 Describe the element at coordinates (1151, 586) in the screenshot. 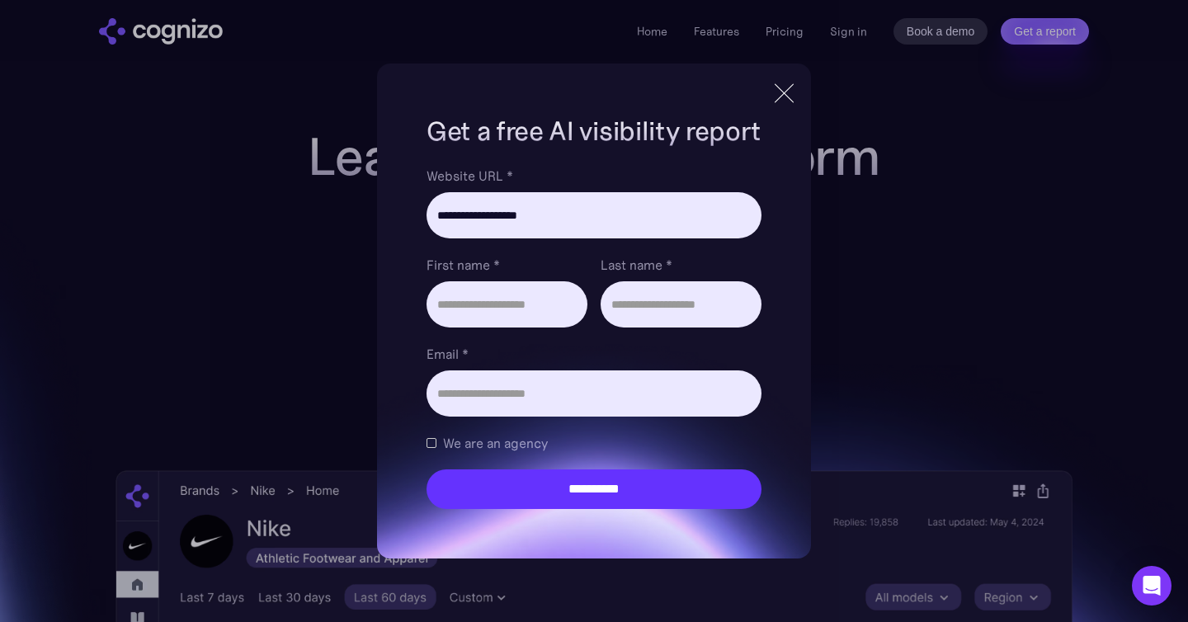

I see `div: Open Intercom Messenger` at that location.